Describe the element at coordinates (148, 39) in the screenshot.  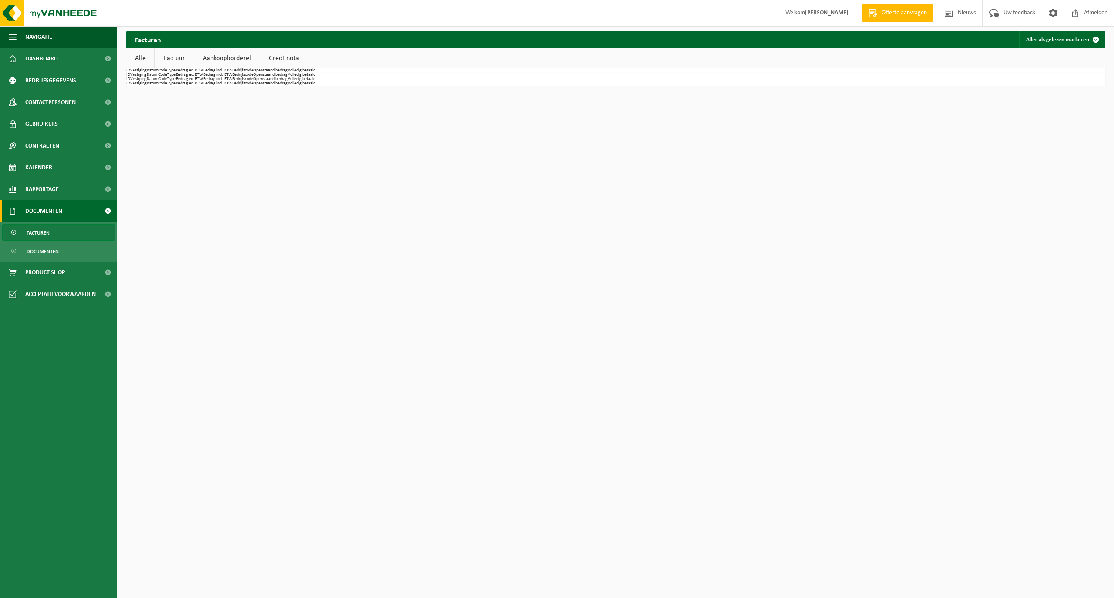
I see `h2: Facturen` at that location.